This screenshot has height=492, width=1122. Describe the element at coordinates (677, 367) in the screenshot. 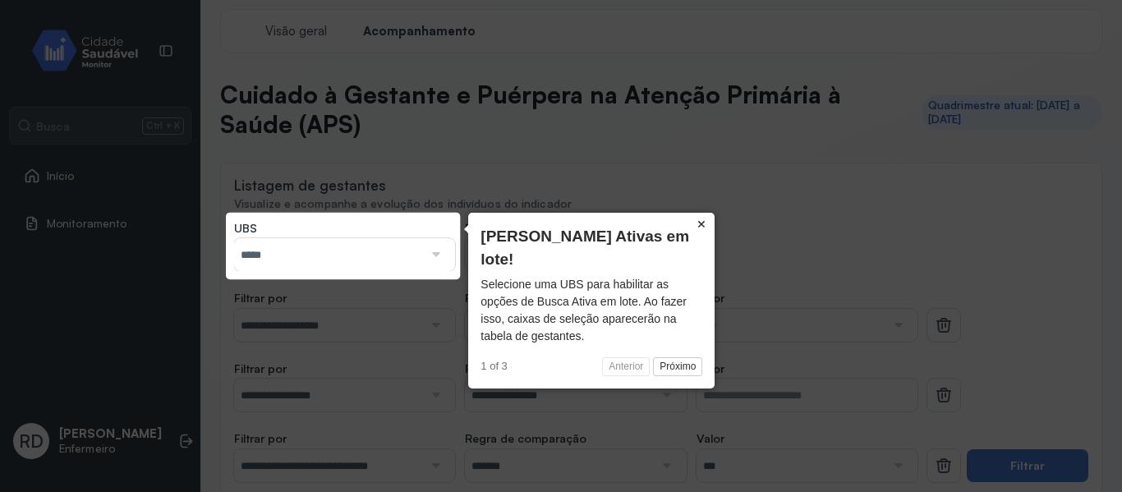

I see `button: Próximo` at that location.